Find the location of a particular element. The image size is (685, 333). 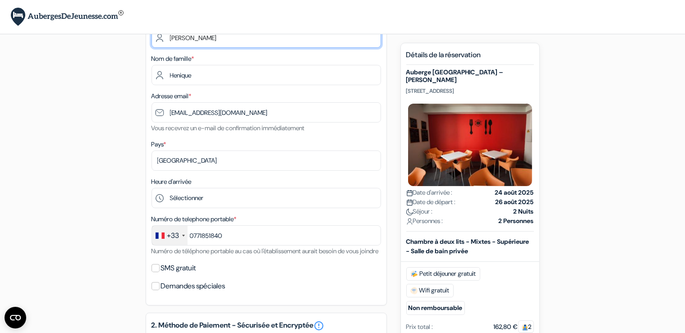

div: France: +33 is located at coordinates (170, 235).